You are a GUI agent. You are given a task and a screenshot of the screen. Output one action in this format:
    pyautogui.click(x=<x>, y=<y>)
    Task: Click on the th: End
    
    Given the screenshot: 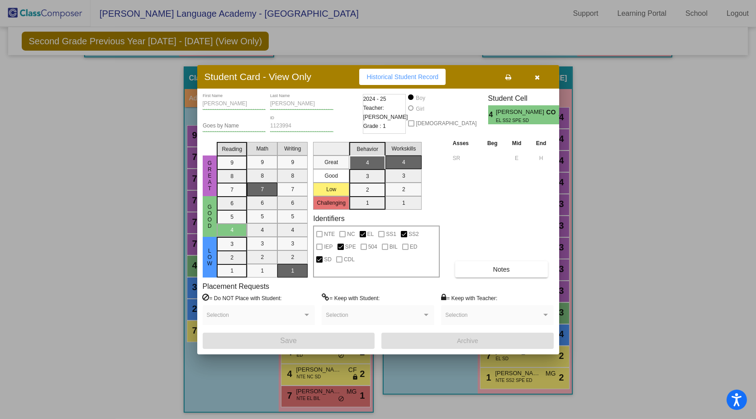 What is the action you would take?
    pyautogui.click(x=541, y=143)
    